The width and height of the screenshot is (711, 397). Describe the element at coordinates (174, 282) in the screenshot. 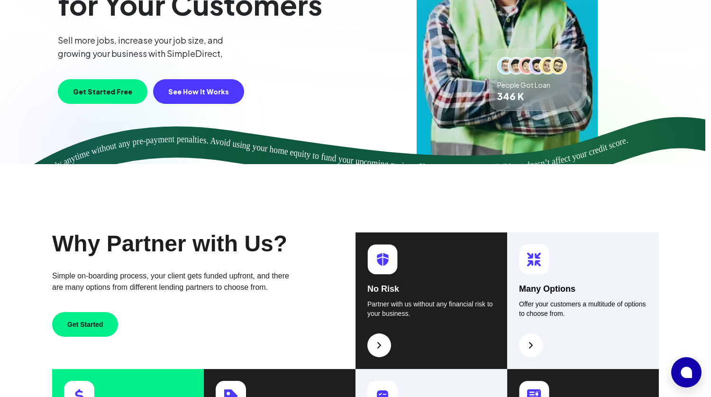

I see `p: Simple on-boarding process, your client gets funded upfront, and there are many options from diff...` at that location.